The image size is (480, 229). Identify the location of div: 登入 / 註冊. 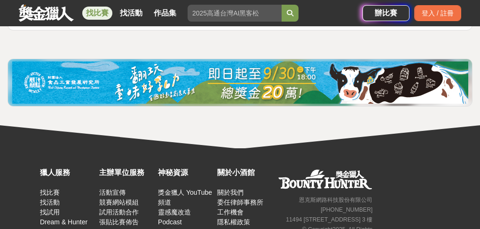
(438, 13).